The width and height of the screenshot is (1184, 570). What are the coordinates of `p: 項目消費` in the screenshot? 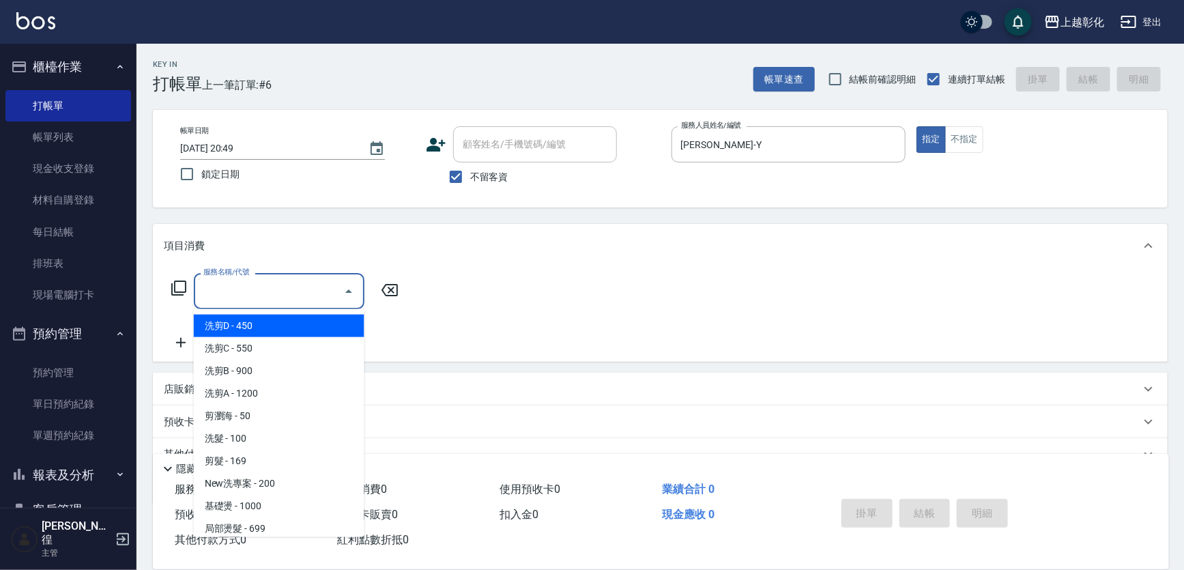 It's located at (184, 246).